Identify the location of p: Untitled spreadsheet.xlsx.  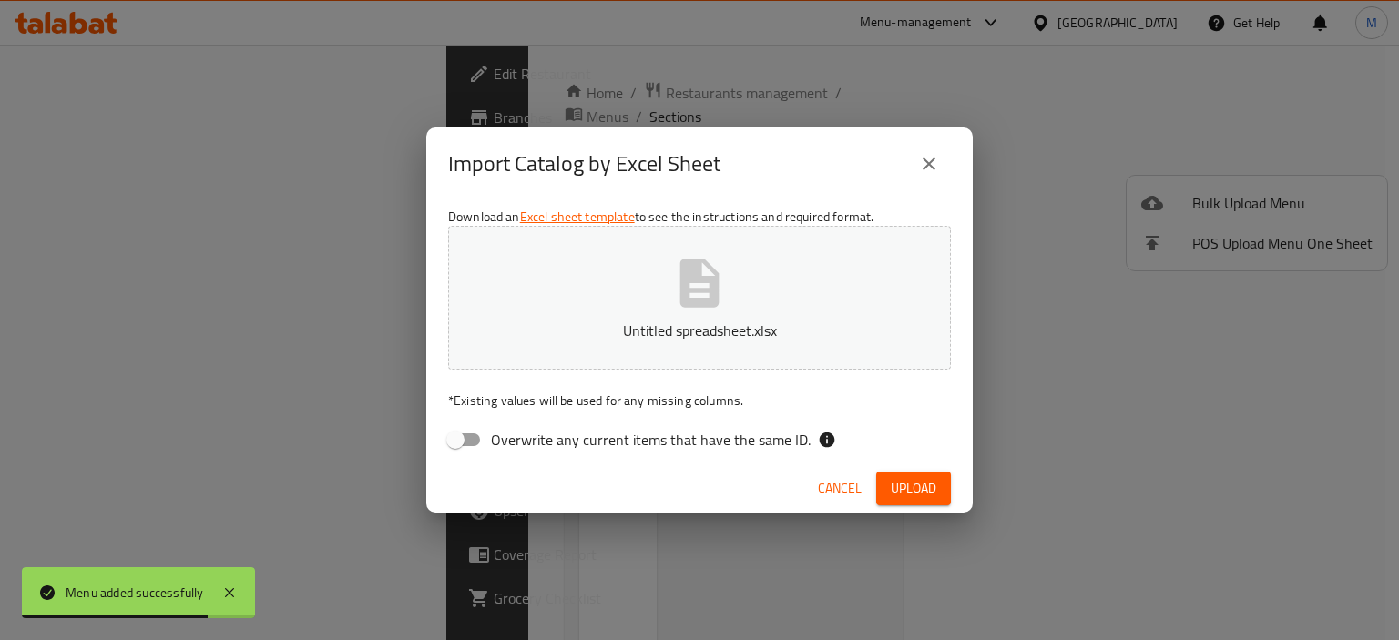
(700, 331).